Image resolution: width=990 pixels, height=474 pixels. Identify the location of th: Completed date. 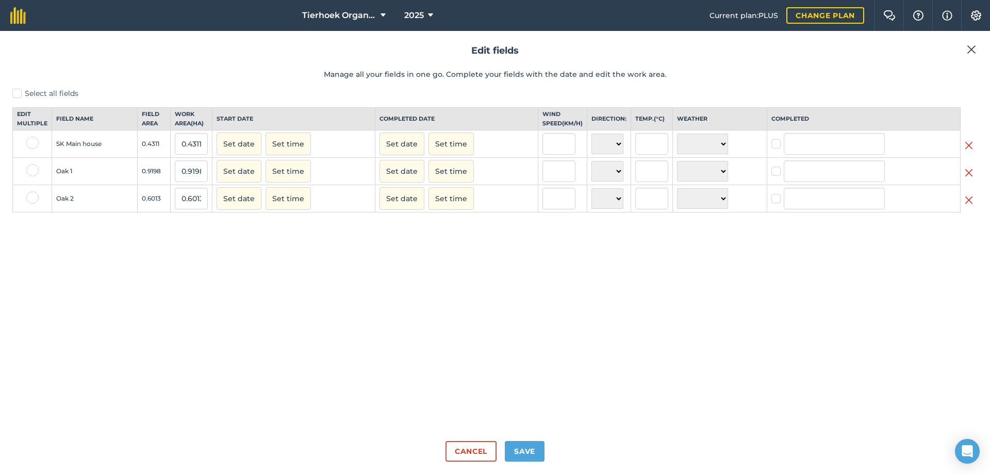
(457, 119).